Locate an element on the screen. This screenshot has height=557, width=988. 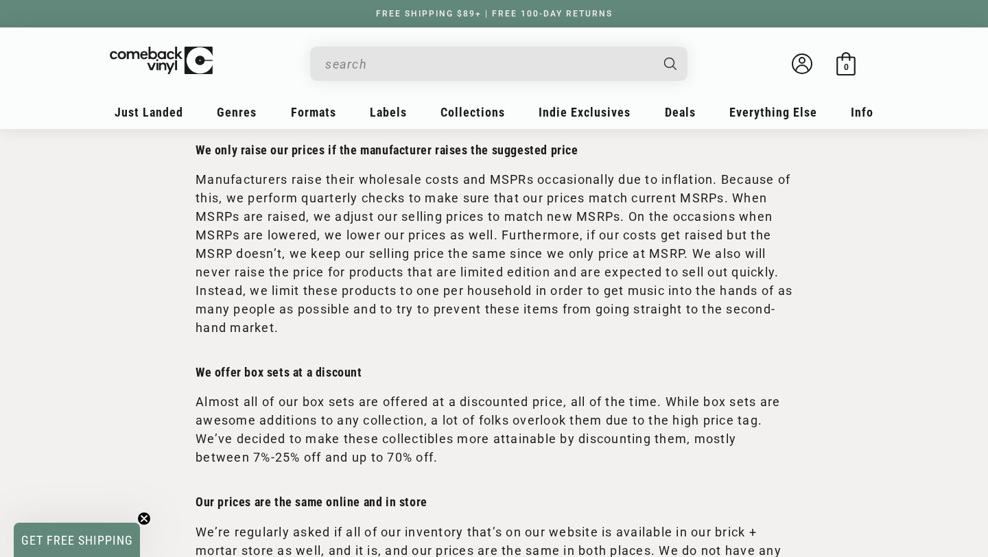
span: Just Landed is located at coordinates (149, 112).